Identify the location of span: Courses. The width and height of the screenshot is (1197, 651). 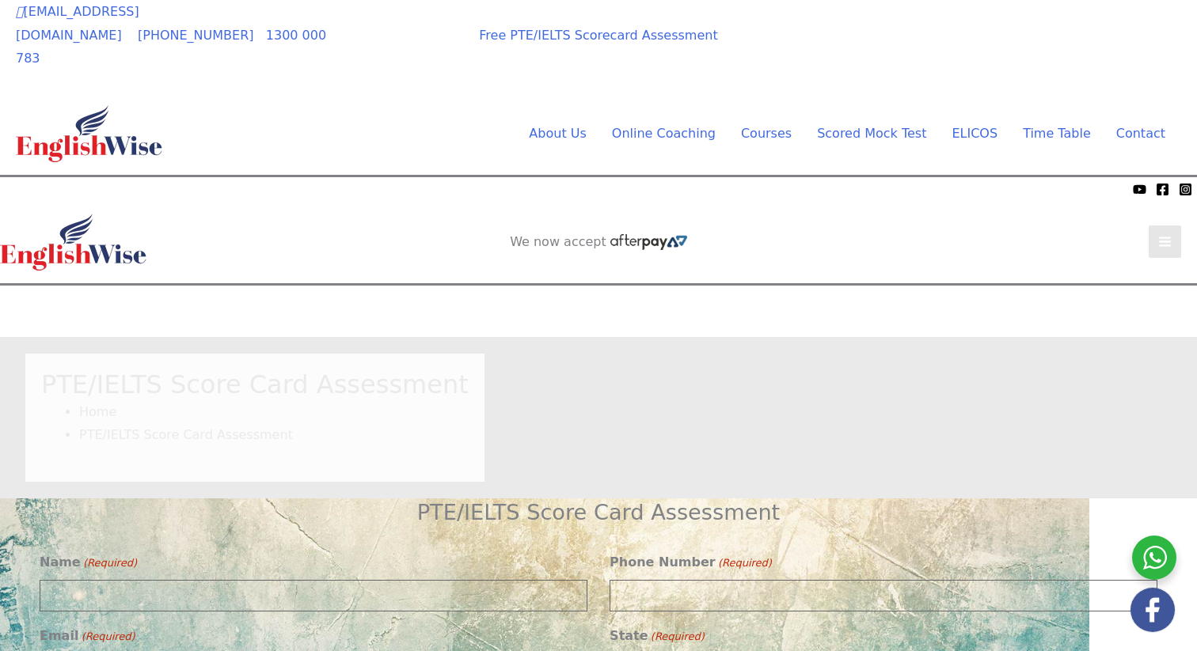
(766, 133).